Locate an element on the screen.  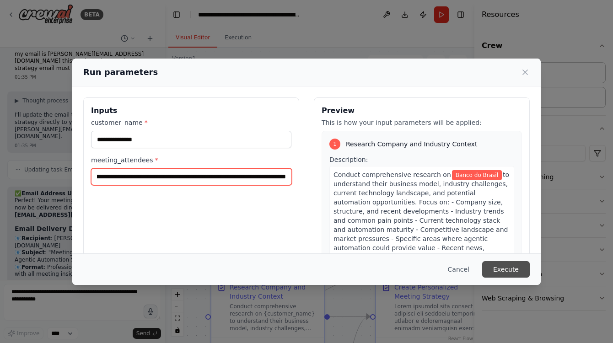
label: customer_name is located at coordinates (191, 123).